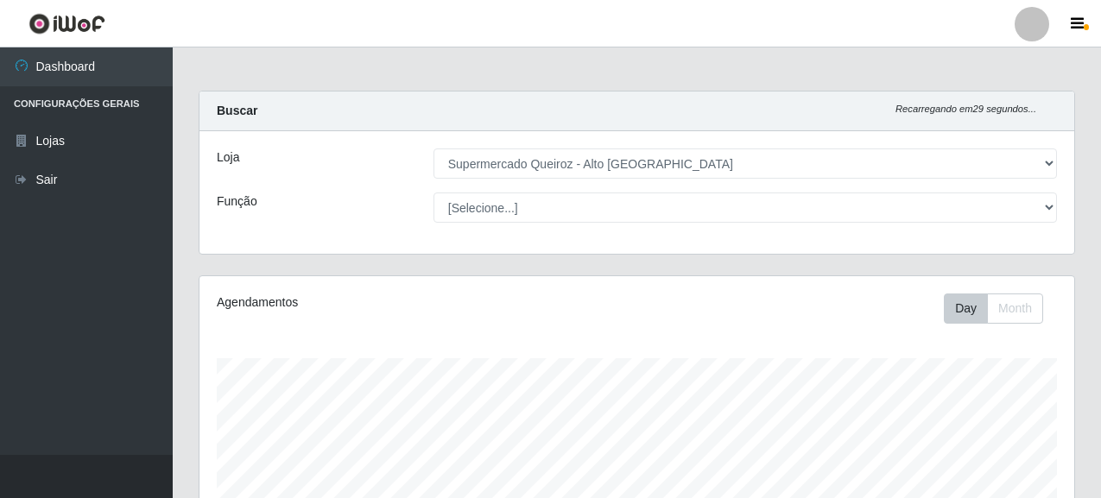  I want to click on button: Day, so click(965, 308).